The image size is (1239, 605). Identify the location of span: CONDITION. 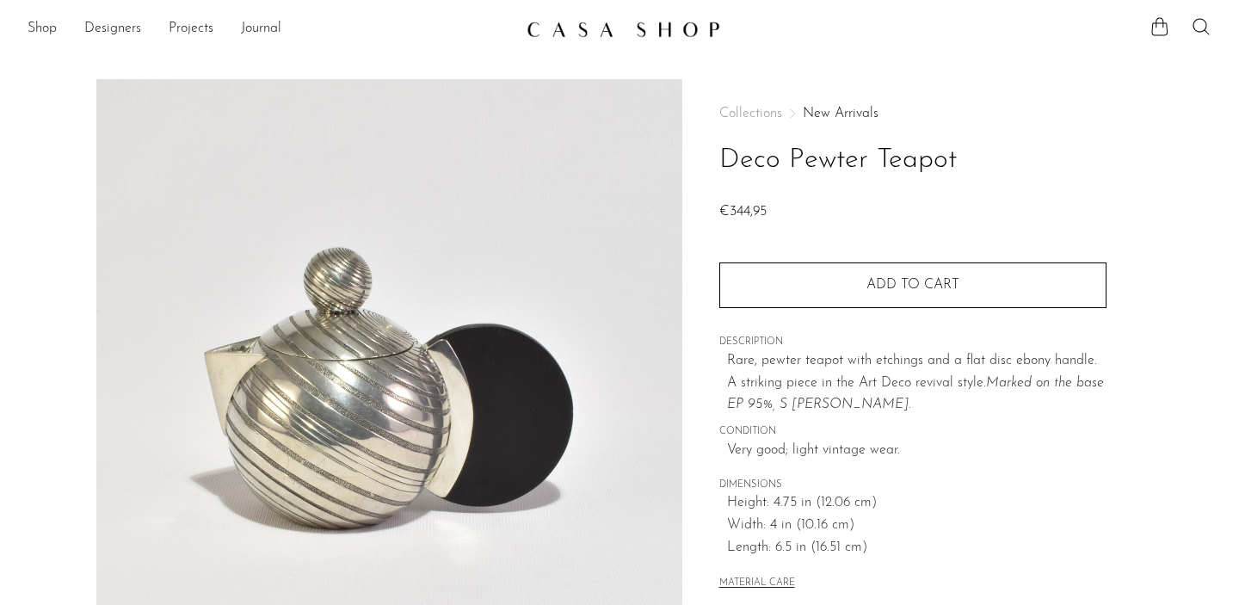
(913, 432).